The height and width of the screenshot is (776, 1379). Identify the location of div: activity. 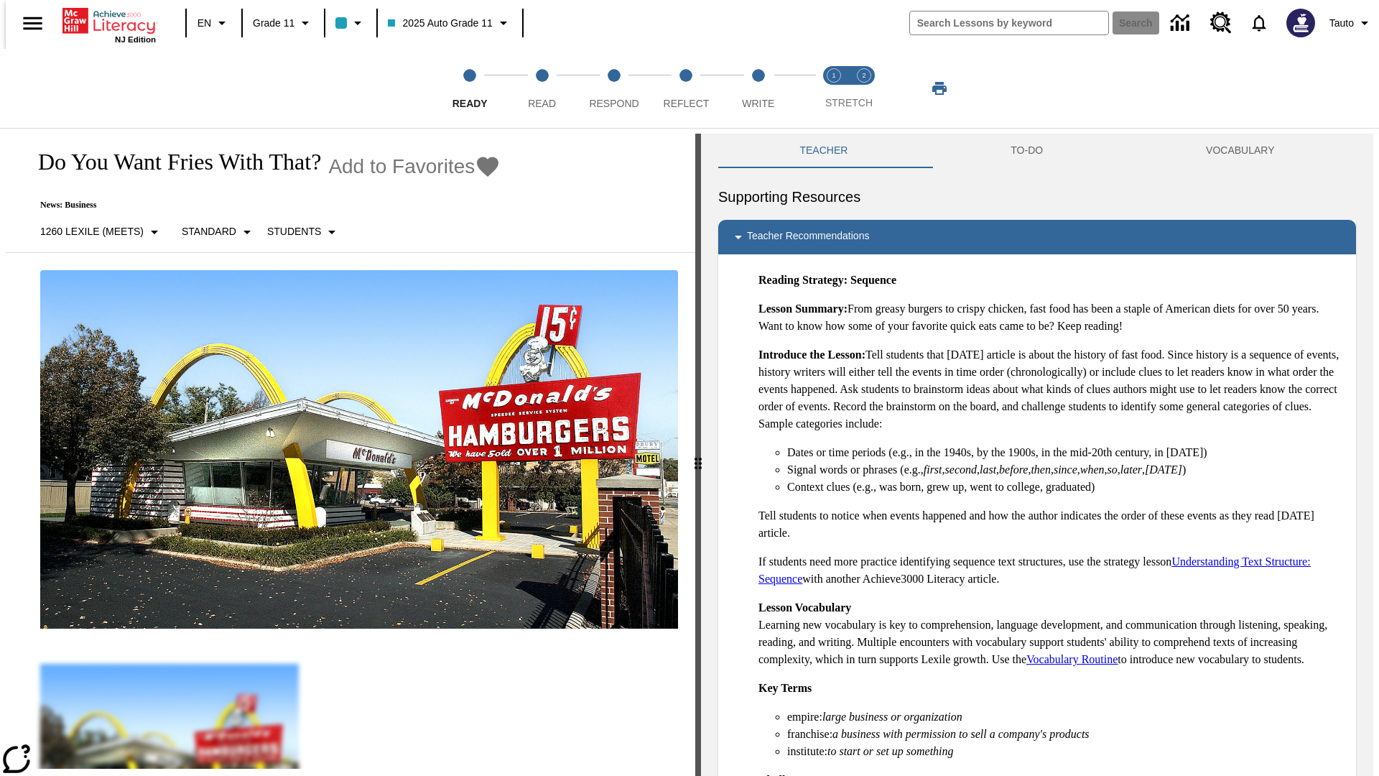
(1037, 455).